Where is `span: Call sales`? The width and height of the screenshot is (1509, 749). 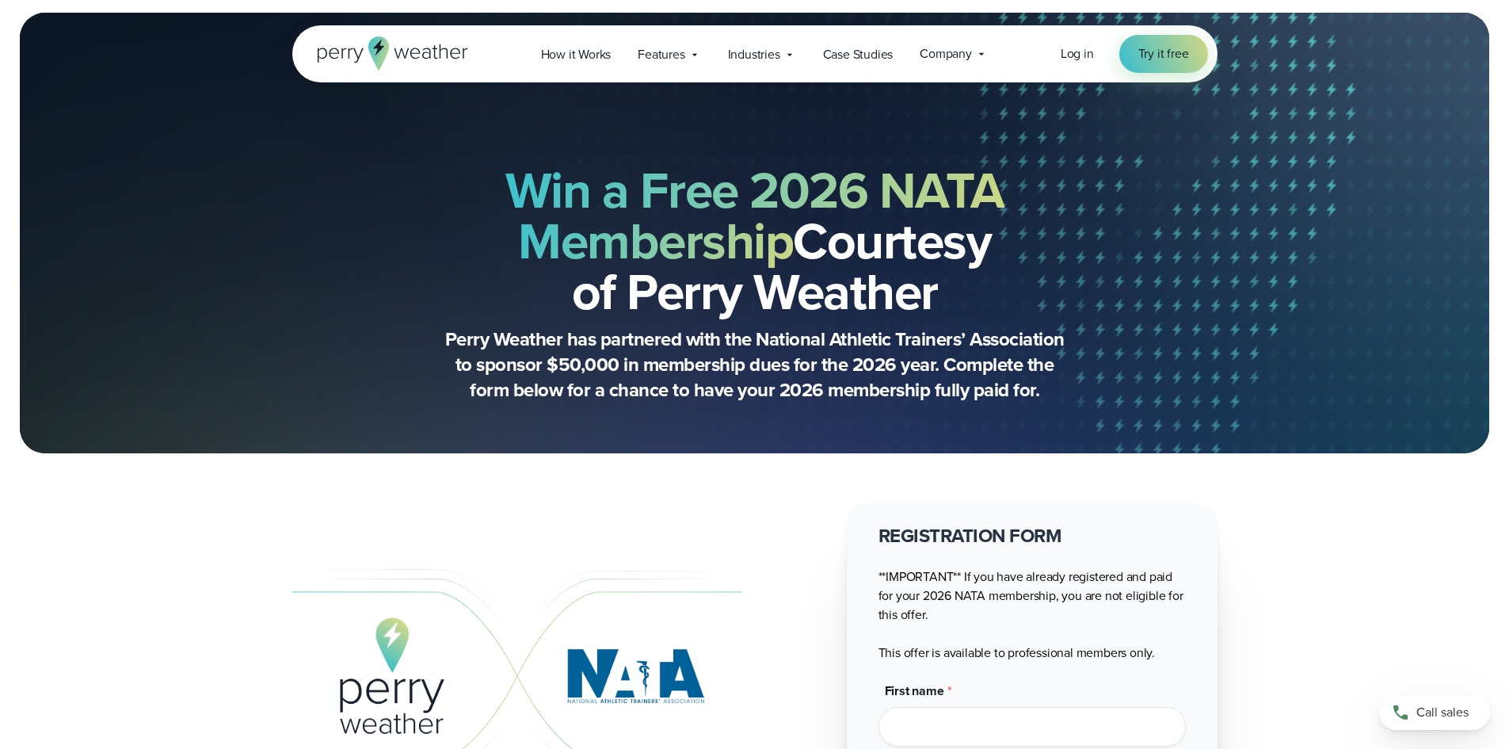
span: Call sales is located at coordinates (1443, 712).